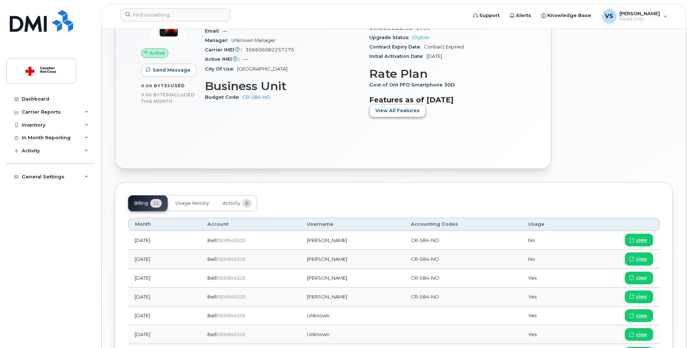 The width and height of the screenshot is (690, 348). I want to click on button: View All Features, so click(398, 111).